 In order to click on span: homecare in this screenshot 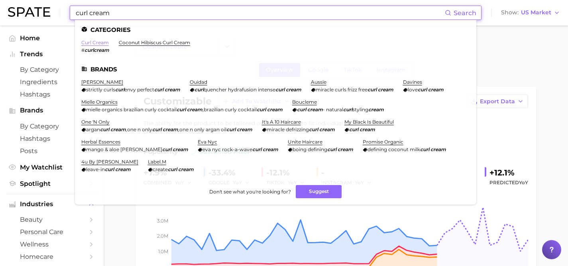, I will do `click(52, 256)`.